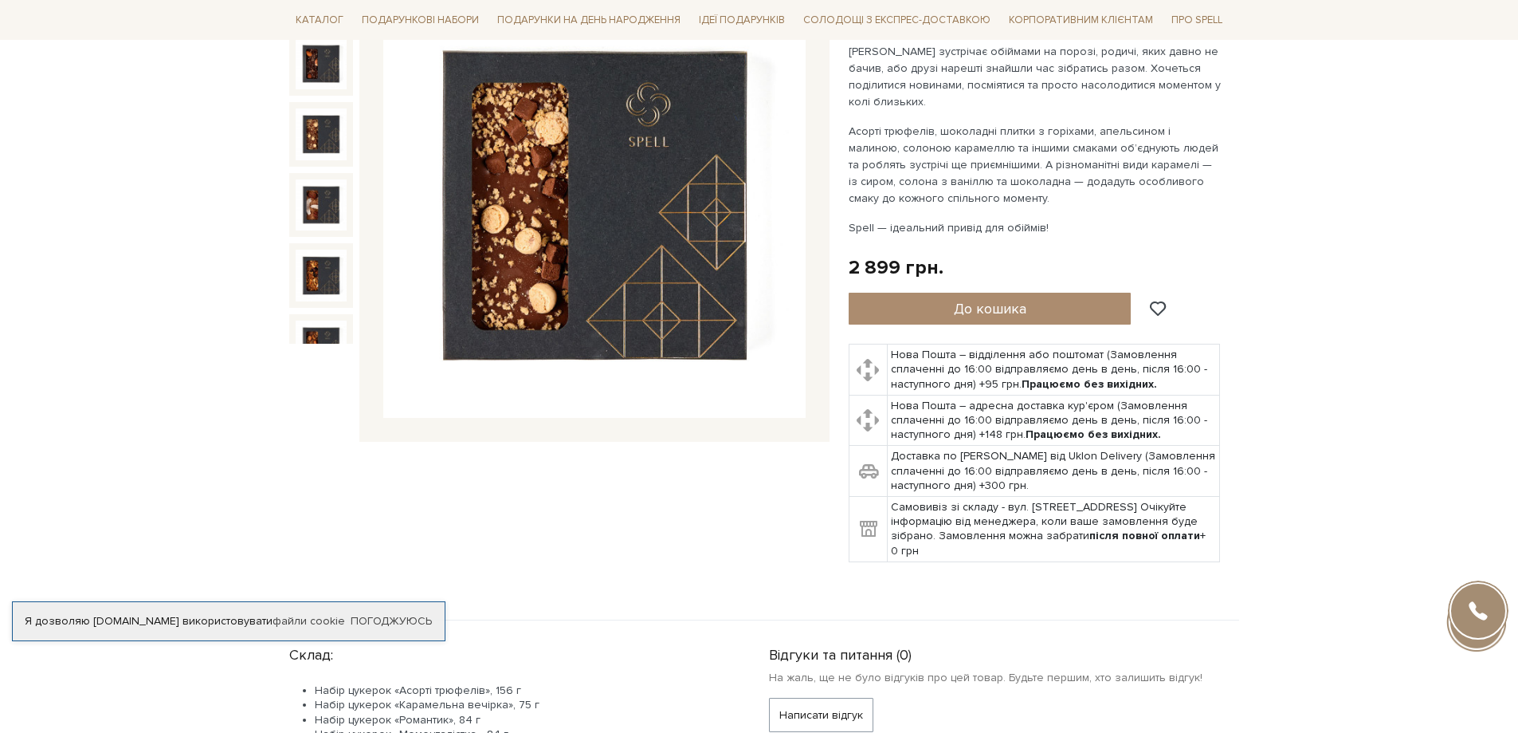 The width and height of the screenshot is (1518, 733). What do you see at coordinates (589, 20) in the screenshot?
I see `span: Подарунки на День народження` at bounding box center [589, 20].